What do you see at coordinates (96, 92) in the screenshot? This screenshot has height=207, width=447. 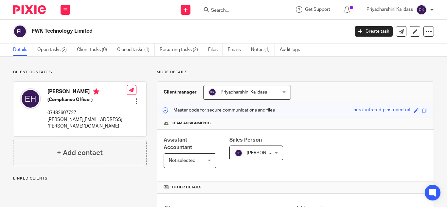 I see `i: Primary` at bounding box center [96, 92].